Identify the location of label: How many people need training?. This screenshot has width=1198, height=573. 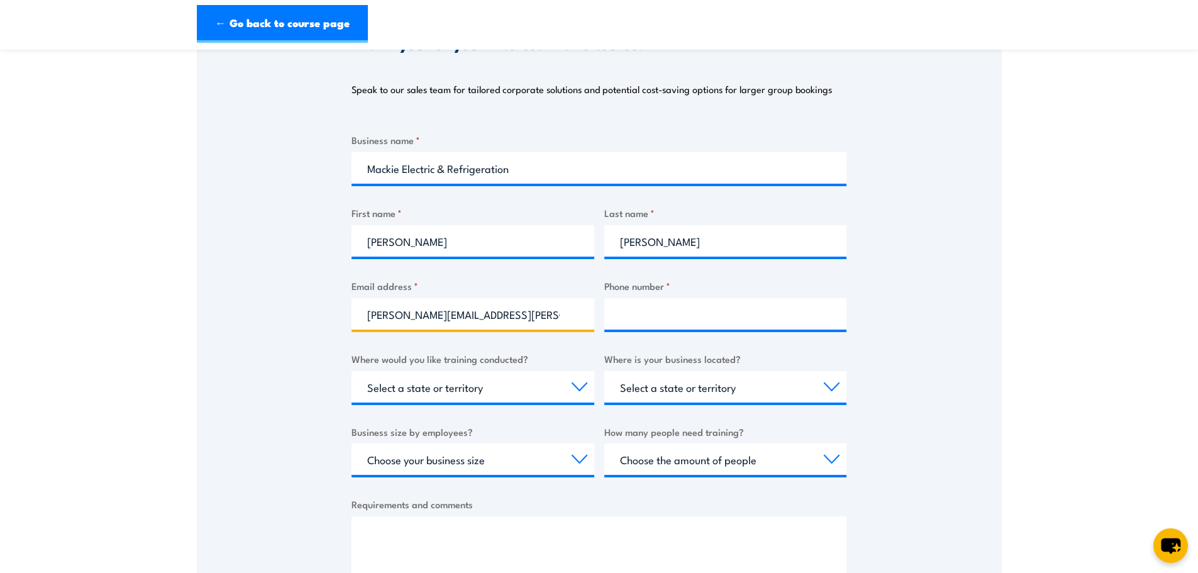
(725, 431).